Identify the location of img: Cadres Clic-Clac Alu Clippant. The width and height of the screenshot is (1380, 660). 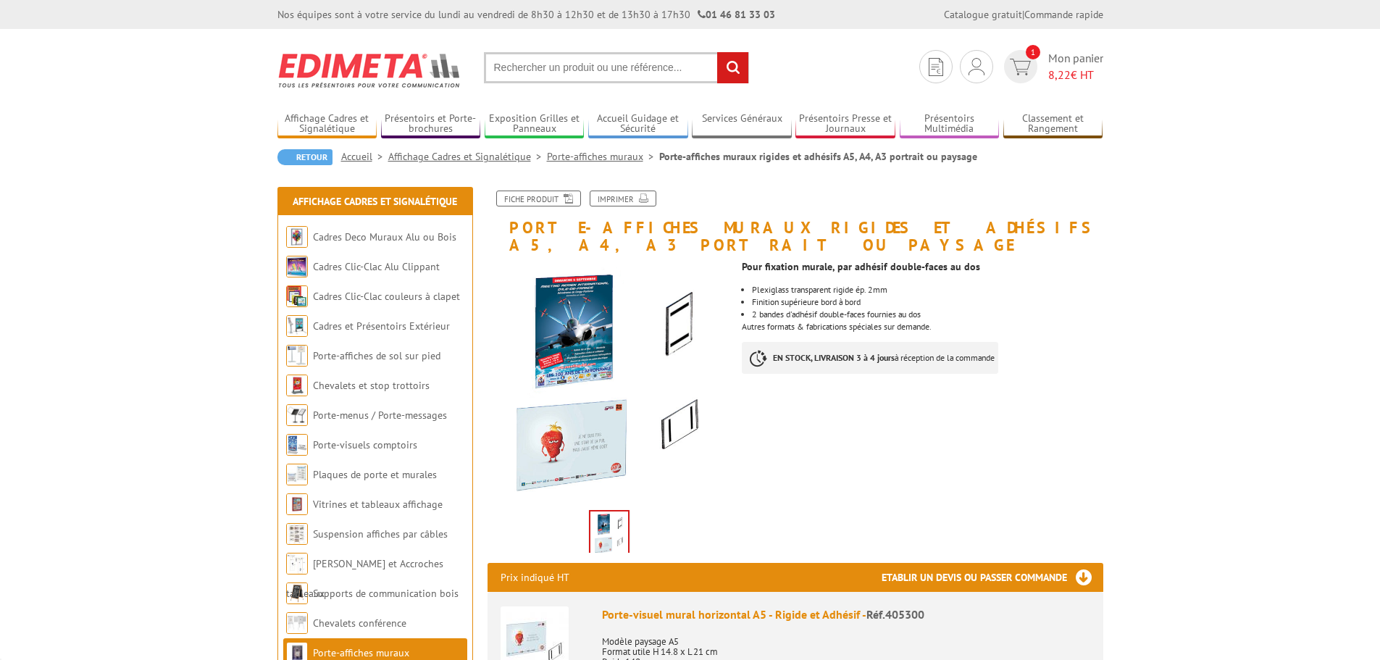
(297, 267).